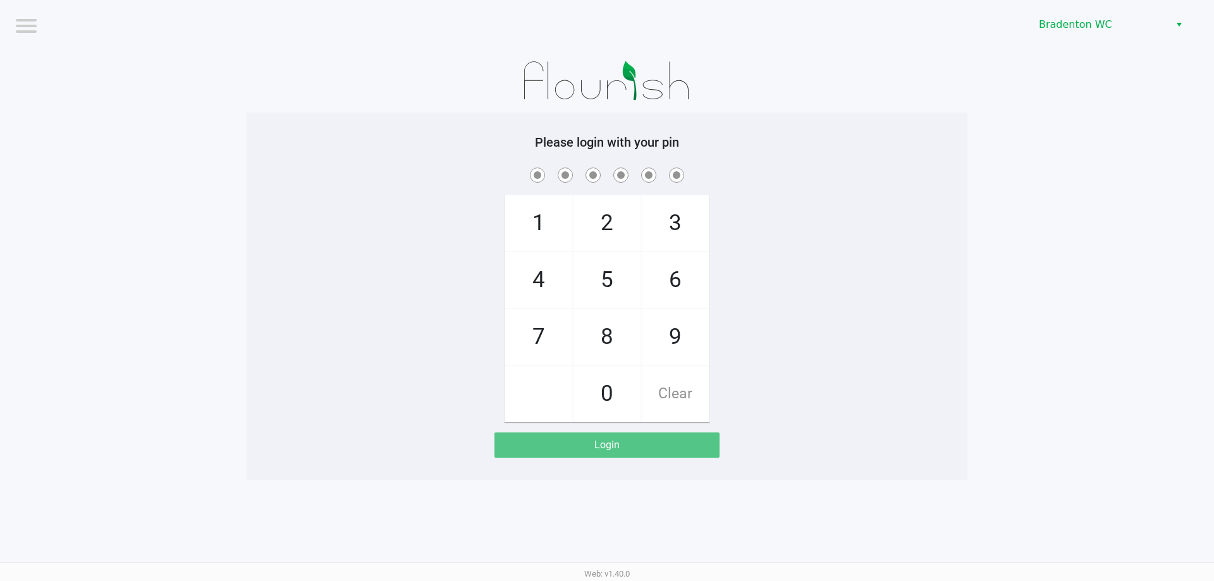  I want to click on span: 4, so click(539, 280).